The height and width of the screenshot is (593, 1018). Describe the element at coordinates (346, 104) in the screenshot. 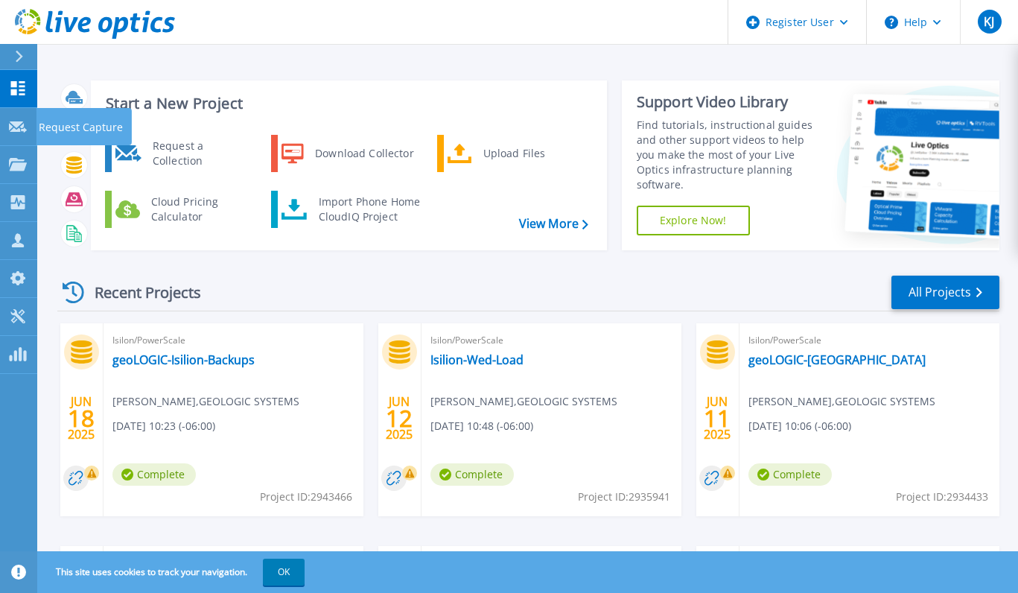

I see `h3: Start a New Project` at that location.